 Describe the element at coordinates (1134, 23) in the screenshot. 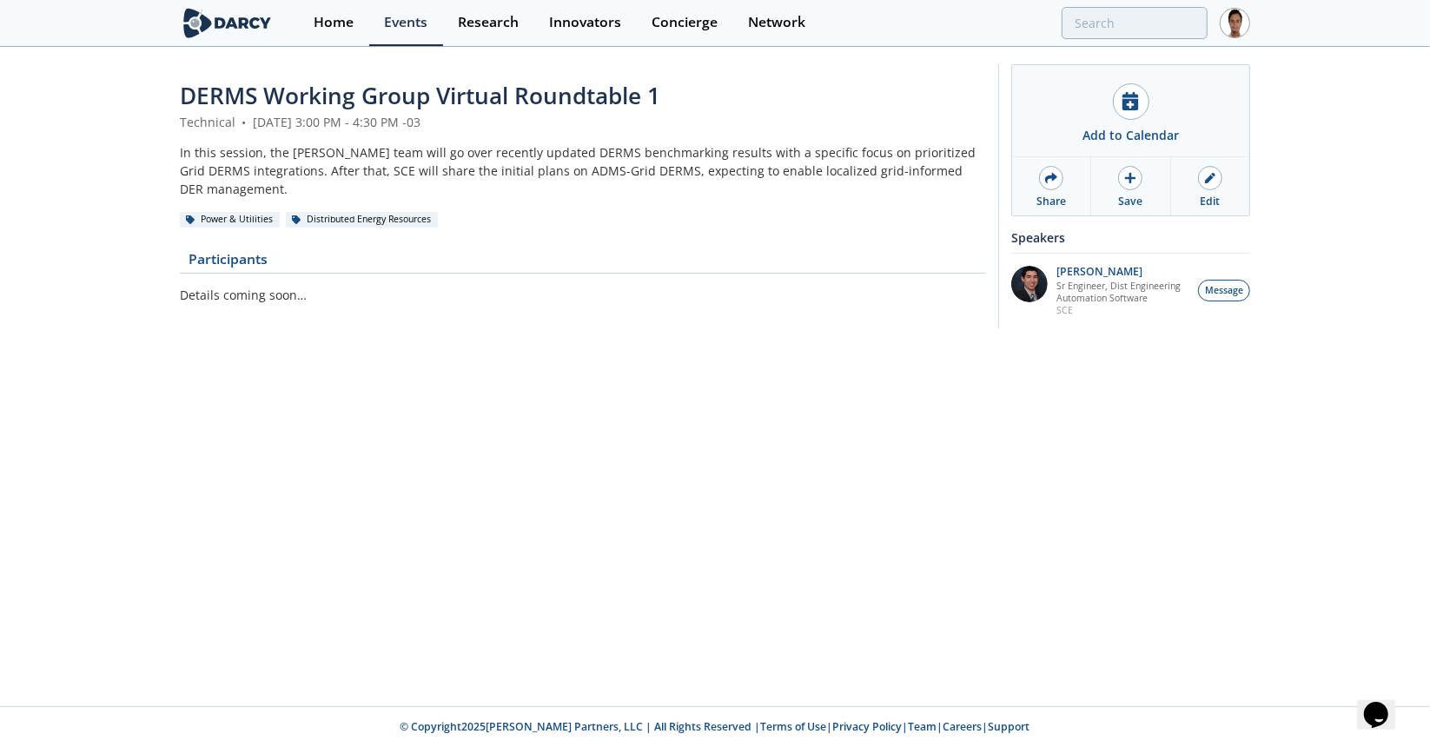

I see `input: Advanced Search` at that location.